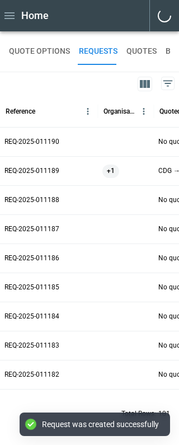 The image size is (179, 445). What do you see at coordinates (32, 258) in the screenshot?
I see `p: REQ-2025-011186` at bounding box center [32, 258].